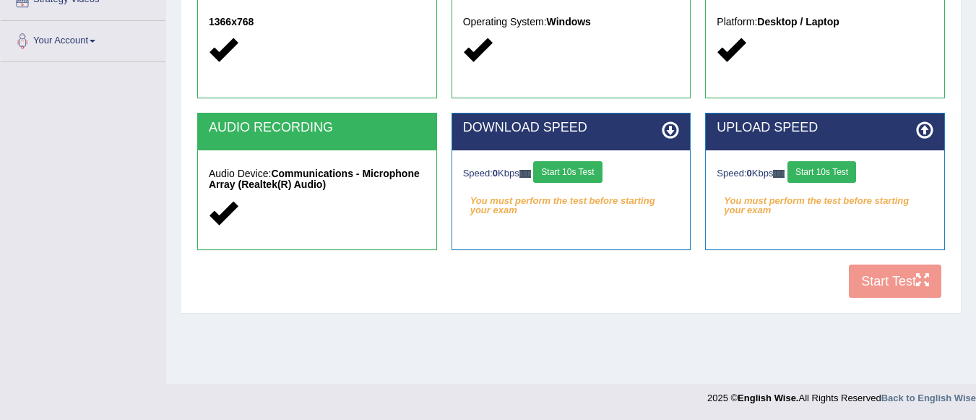 This screenshot has height=420, width=976. I want to click on h5: Audio Device:, so click(317, 179).